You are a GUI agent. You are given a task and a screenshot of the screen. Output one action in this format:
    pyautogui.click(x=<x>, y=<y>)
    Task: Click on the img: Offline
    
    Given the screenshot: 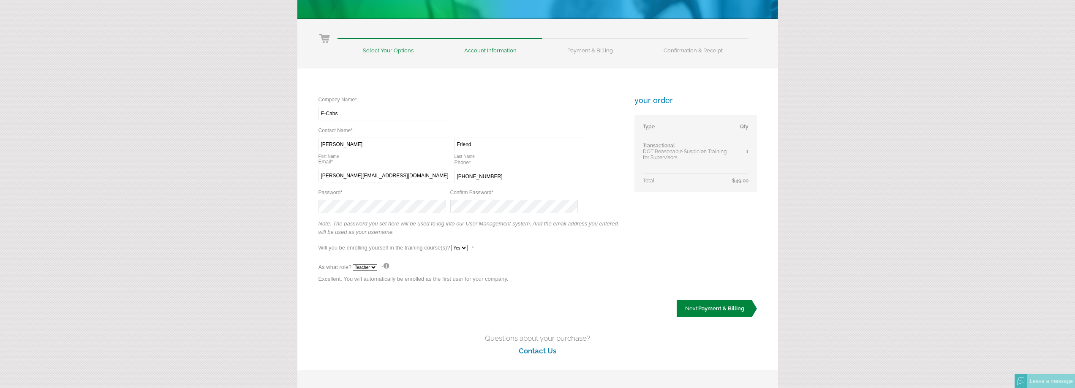 What is the action you would take?
    pyautogui.click(x=1021, y=381)
    